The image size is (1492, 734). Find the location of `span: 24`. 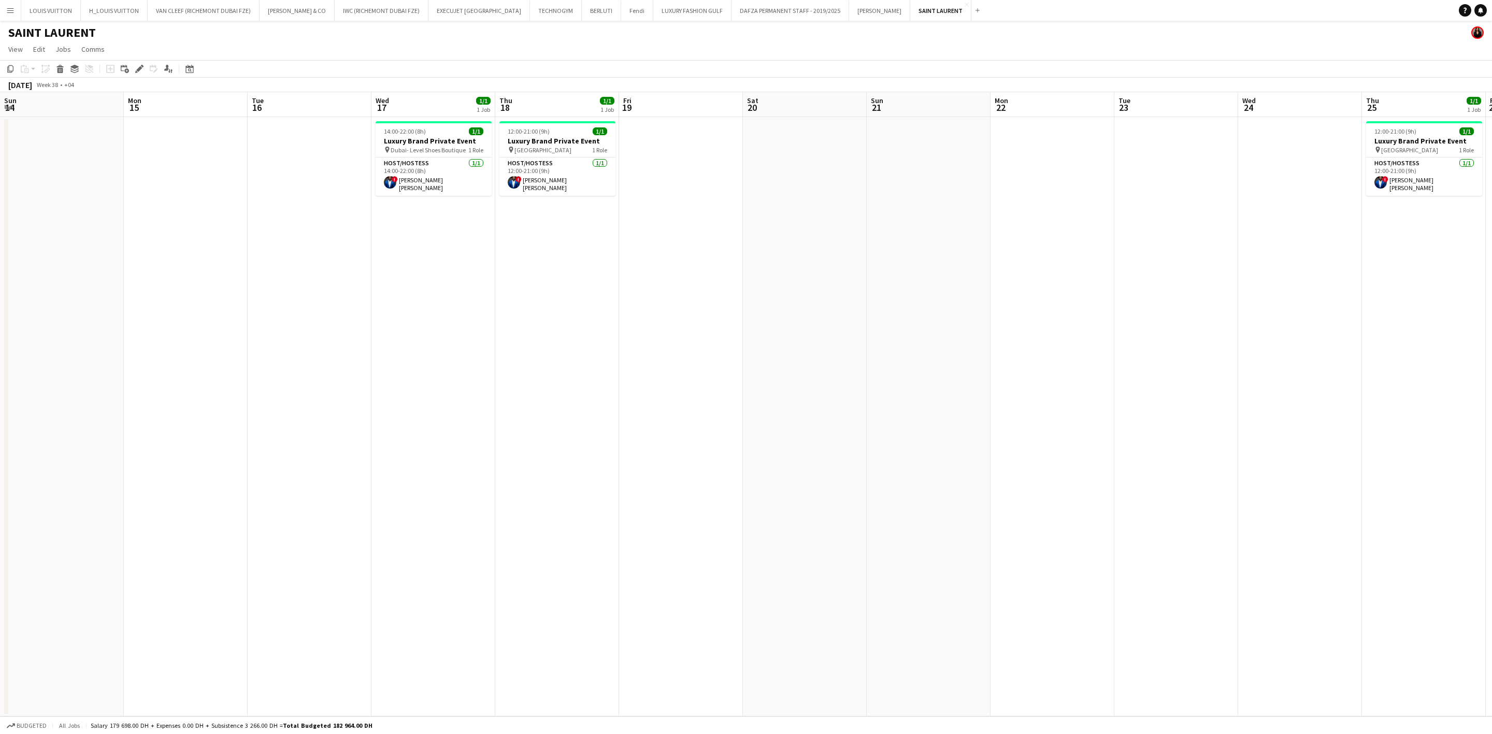

span: 24 is located at coordinates (1248, 107).